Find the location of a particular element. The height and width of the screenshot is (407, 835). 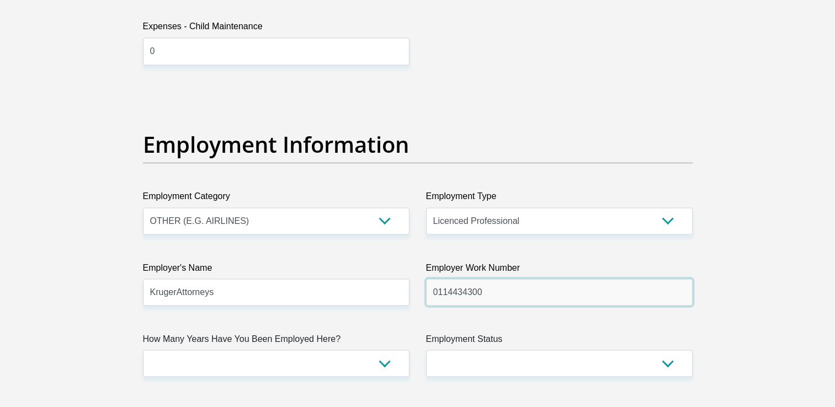

label: Expenses - Child Maintenance is located at coordinates (276, 29).